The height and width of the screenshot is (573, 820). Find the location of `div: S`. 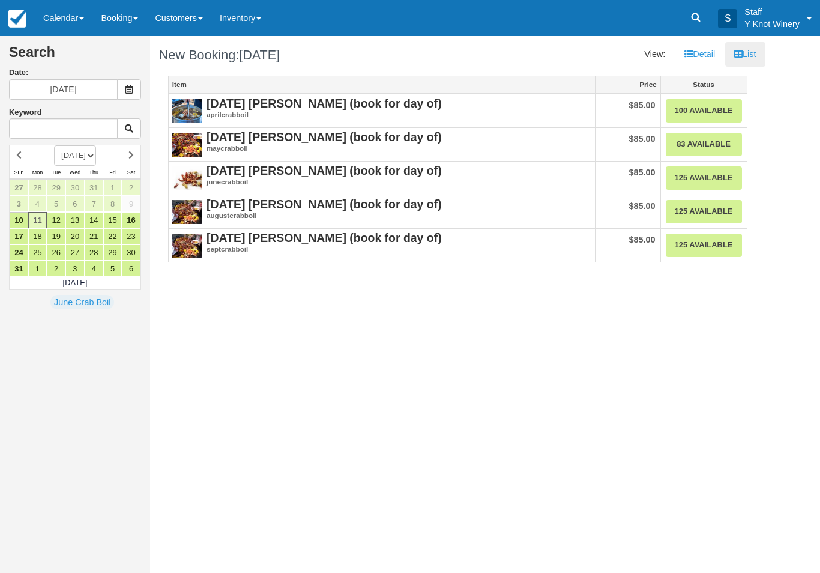

div: S is located at coordinates (728, 19).